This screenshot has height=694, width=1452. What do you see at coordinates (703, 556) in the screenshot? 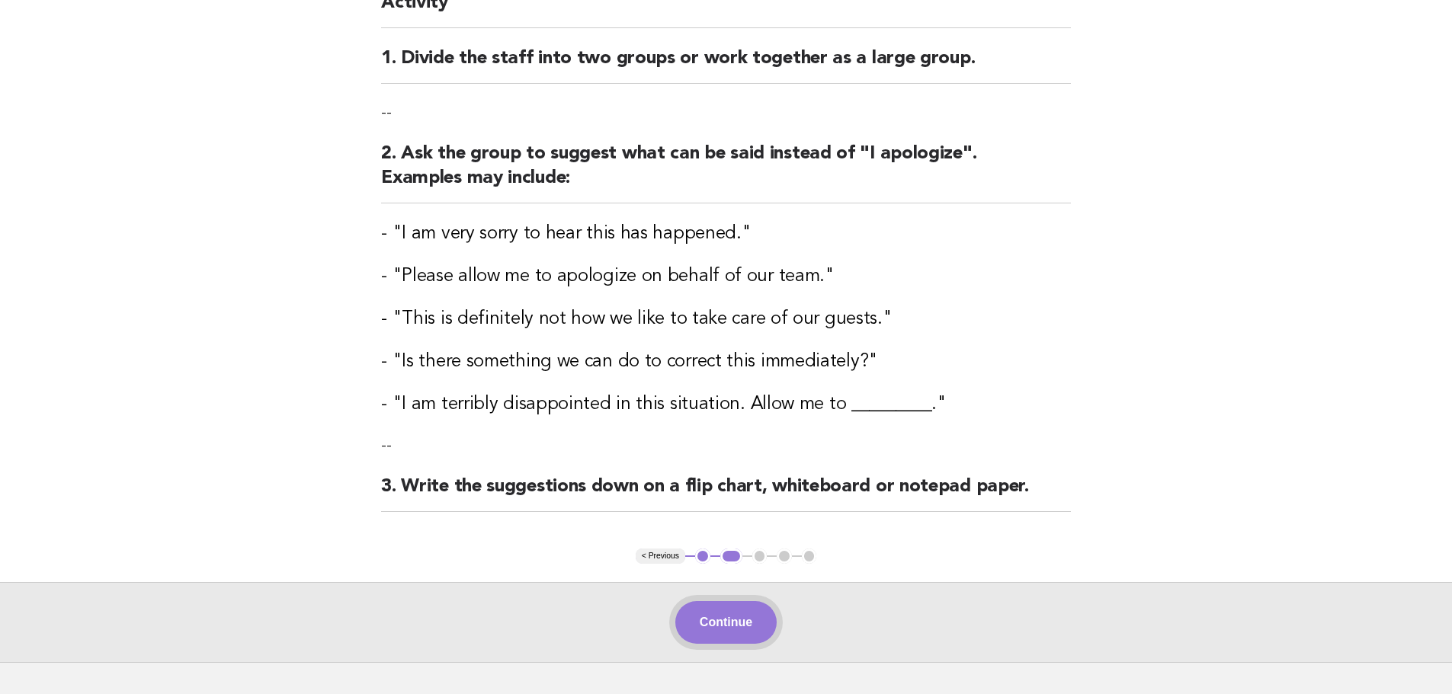
I see `button: 1` at bounding box center [703, 556].